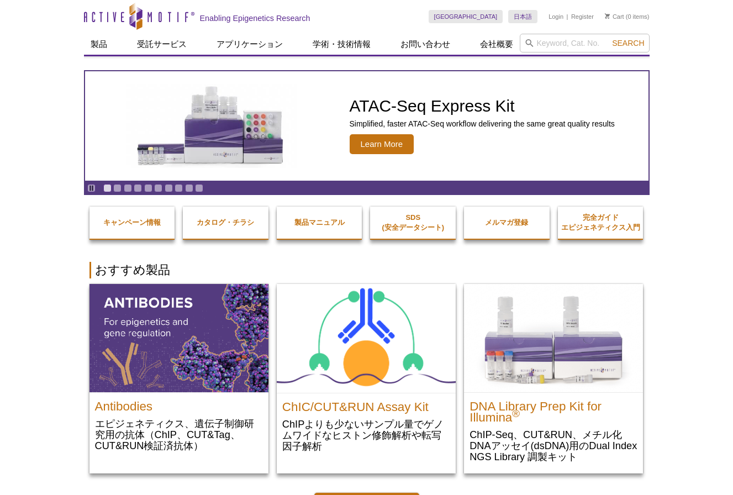 The height and width of the screenshot is (495, 733). Describe the element at coordinates (366, 373) in the screenshot. I see `a: ChIC/CUT&RUN Assay Kit ChIC/CUT&RUN Assay Kit ChIPよりも少ないサンプル量でゲノムワイドなヒストン修飾解析や転写因子解析` at that location.